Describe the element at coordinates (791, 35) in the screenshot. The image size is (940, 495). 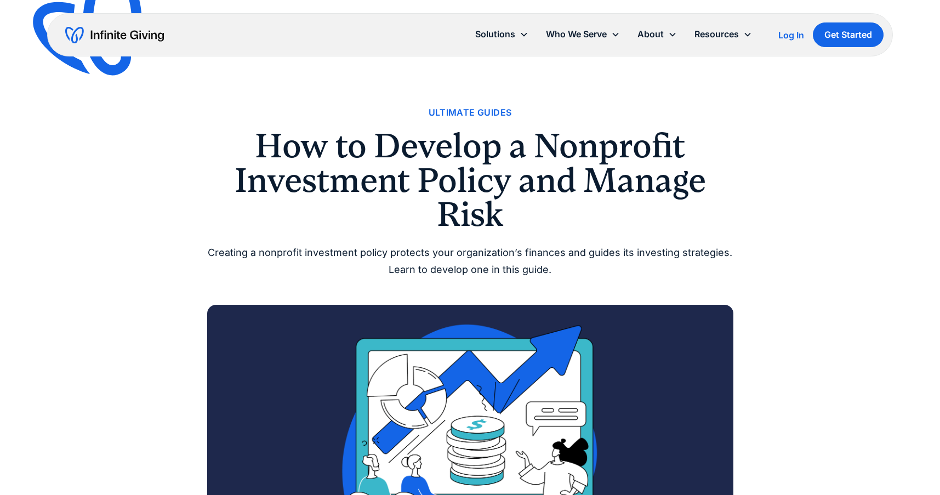
I see `div: Log In` at that location.